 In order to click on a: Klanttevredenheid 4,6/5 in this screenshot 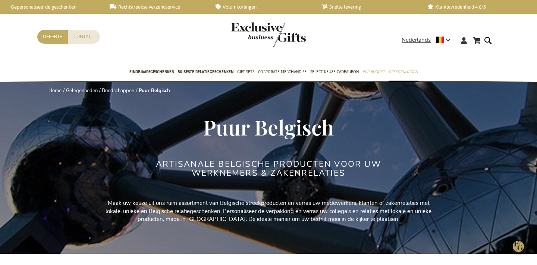, I will do `click(475, 7)`.